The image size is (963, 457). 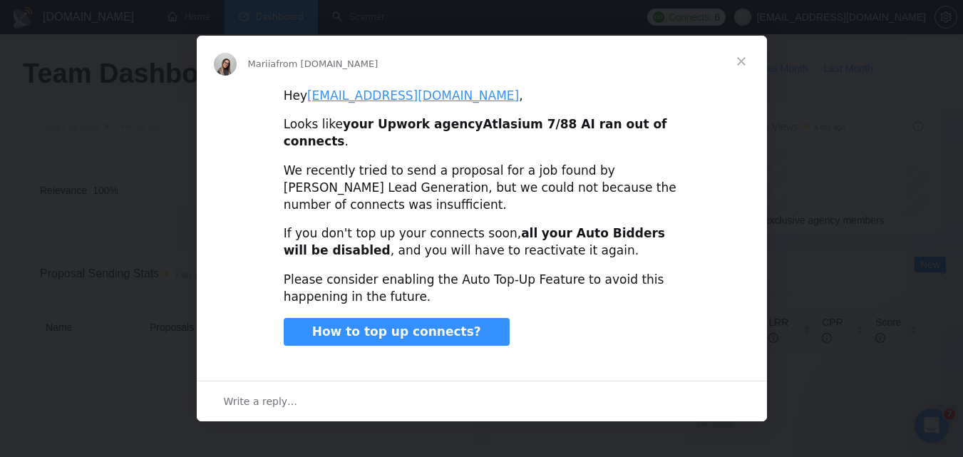 I want to click on b: your Auto Bidders will be disabled, so click(x=474, y=242).